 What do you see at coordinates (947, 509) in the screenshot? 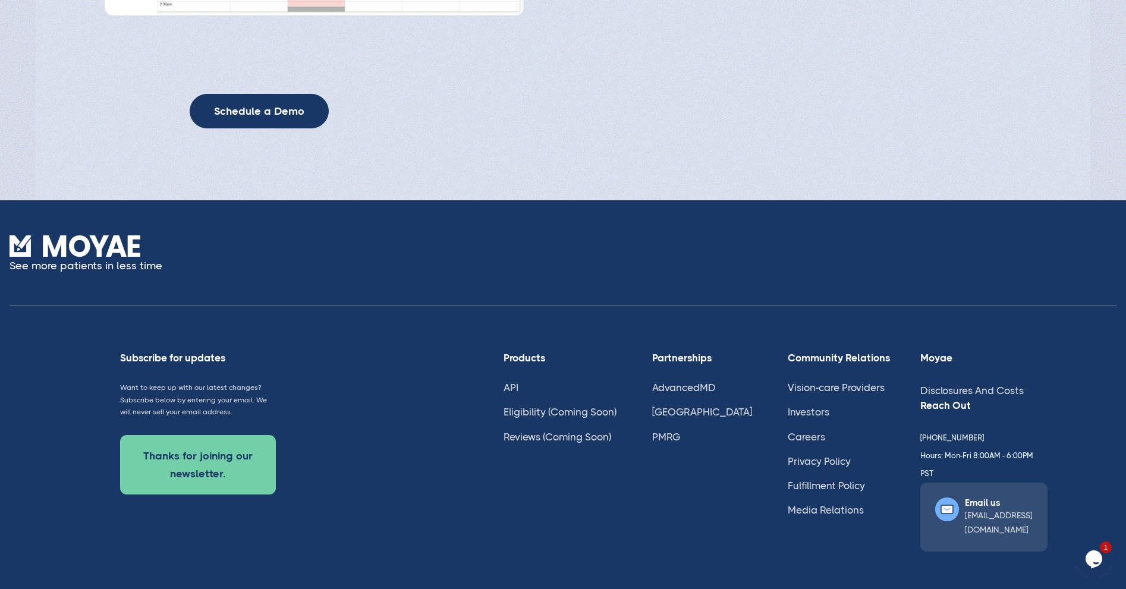
I see `img: Email Icon - Saaslify X Webflow Template` at bounding box center [947, 509].